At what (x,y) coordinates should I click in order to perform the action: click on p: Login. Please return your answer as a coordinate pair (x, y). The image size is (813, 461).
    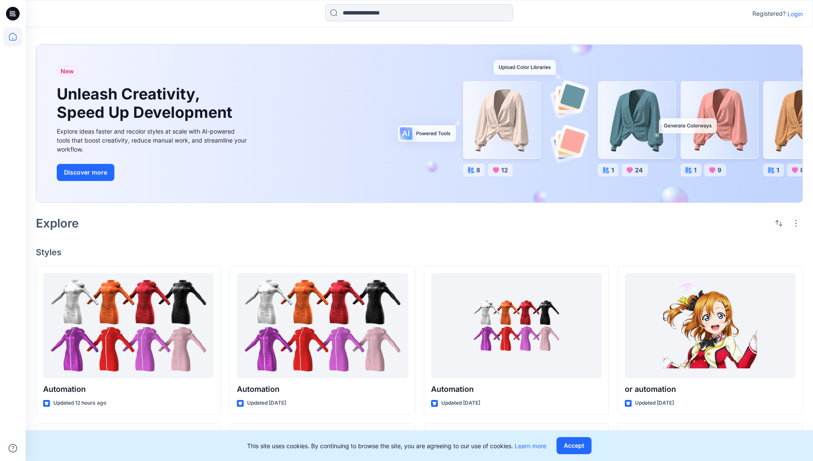
    Looking at the image, I should click on (795, 14).